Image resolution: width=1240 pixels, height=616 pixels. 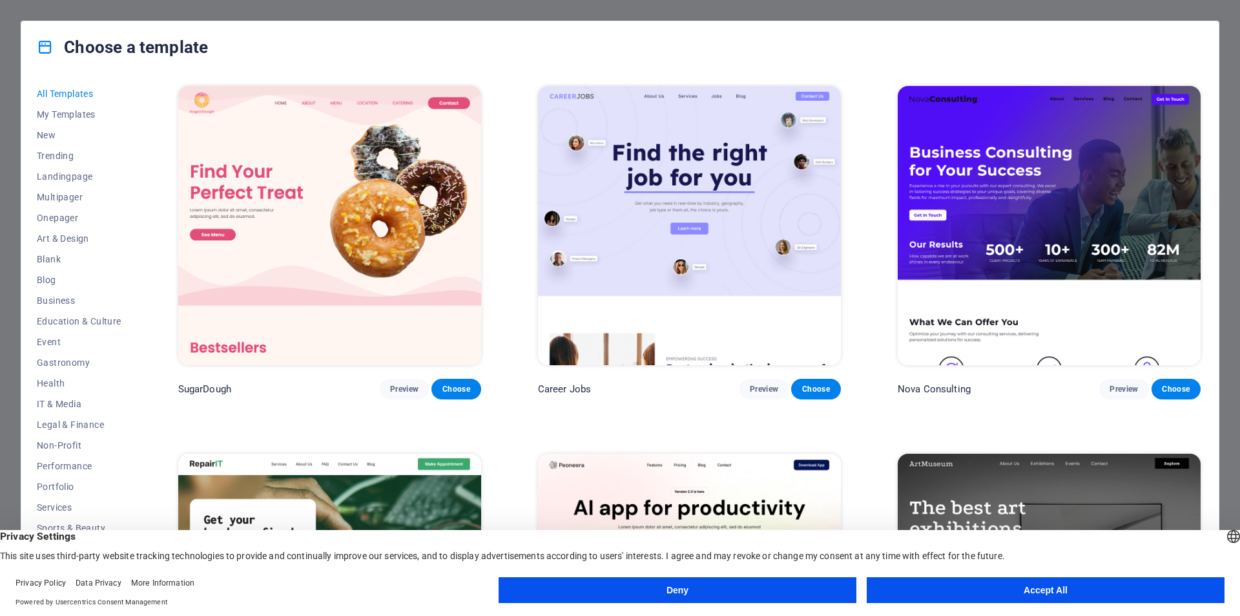 I want to click on span: Gastronomy, so click(x=79, y=362).